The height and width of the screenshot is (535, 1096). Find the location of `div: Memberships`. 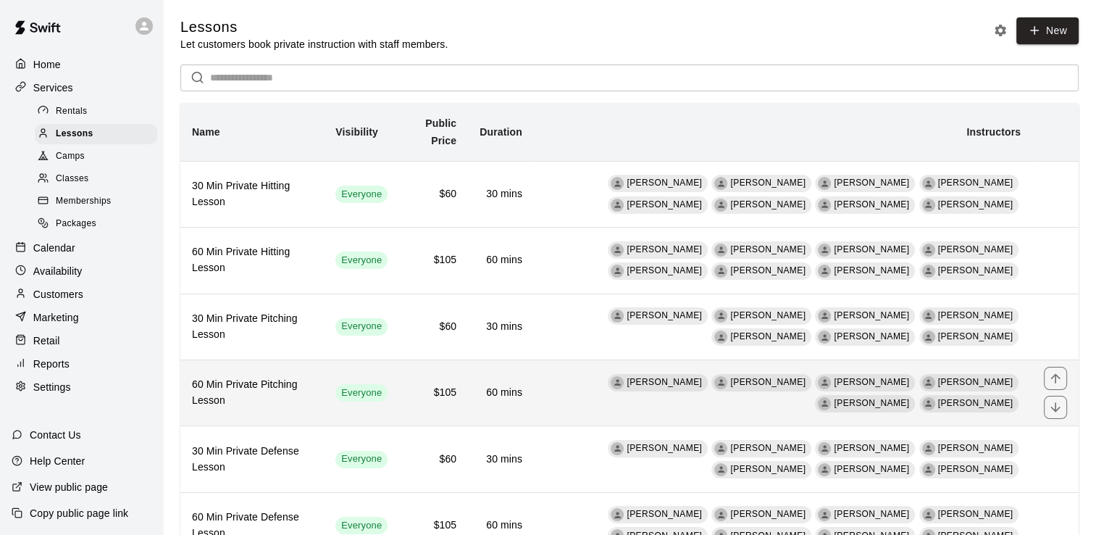

div: Memberships is located at coordinates (96, 201).